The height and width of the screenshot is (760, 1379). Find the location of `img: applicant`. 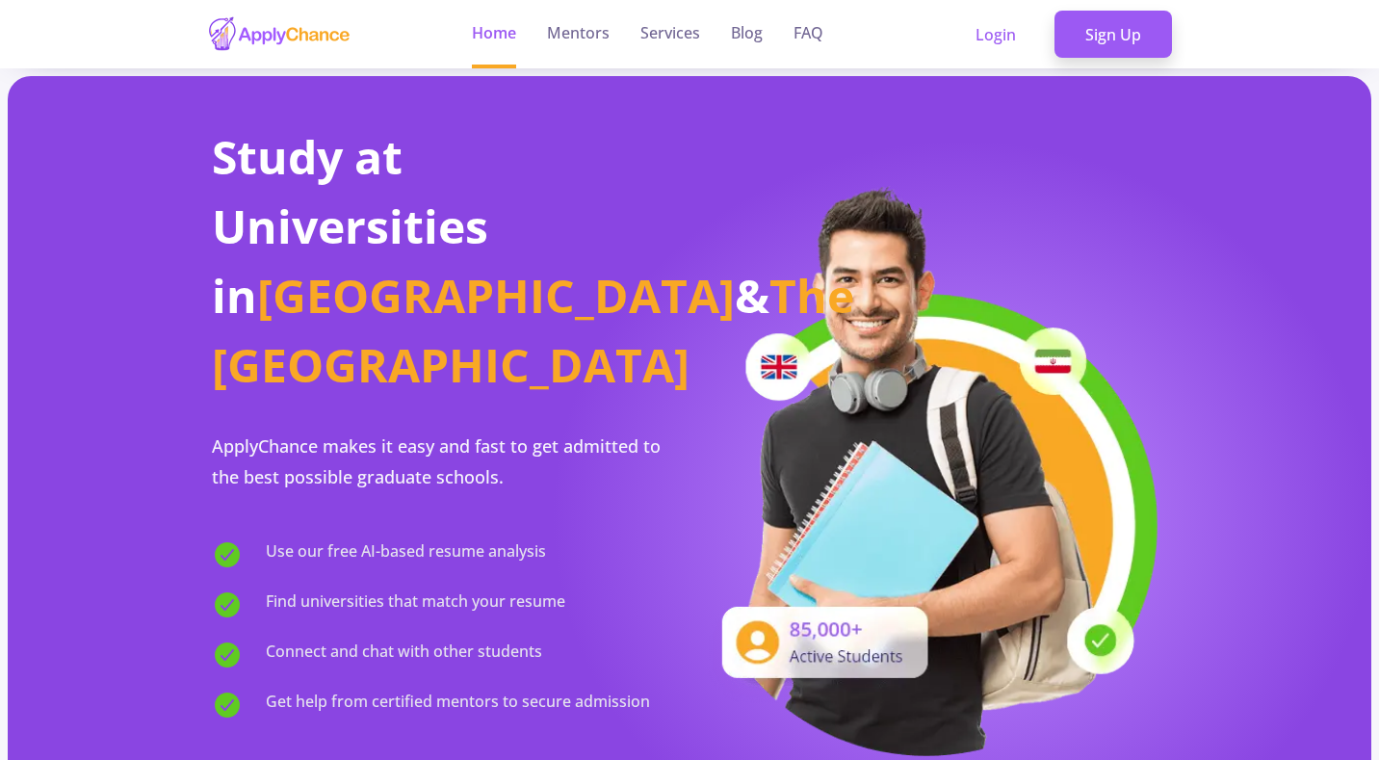

img: applicant is located at coordinates (928, 468).